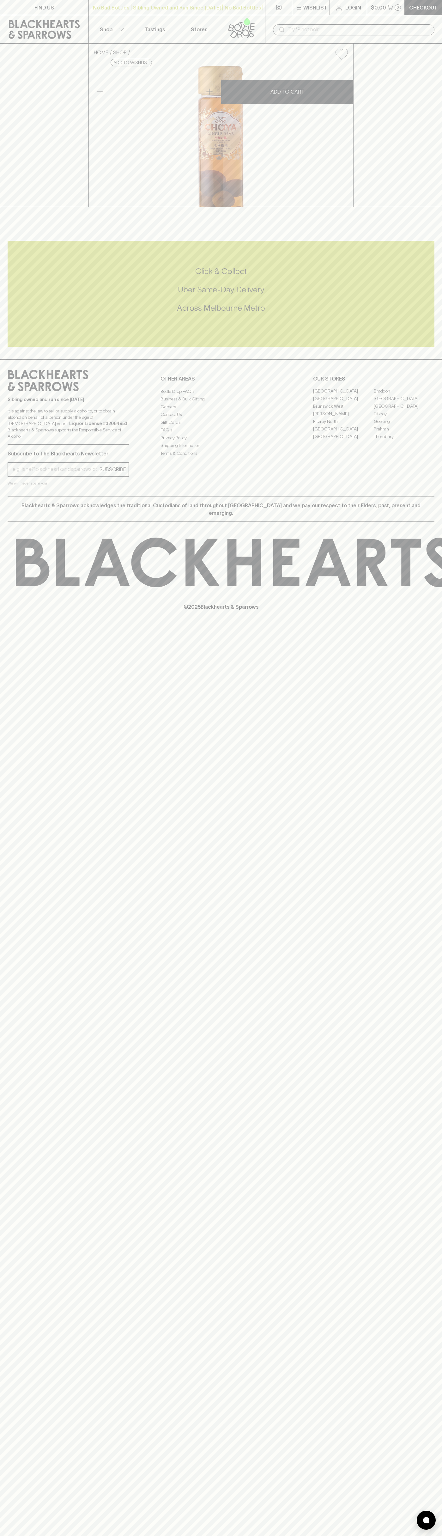  What do you see at coordinates (359, 30) in the screenshot?
I see `input: Try "Pinot noir"` at bounding box center [359, 30].